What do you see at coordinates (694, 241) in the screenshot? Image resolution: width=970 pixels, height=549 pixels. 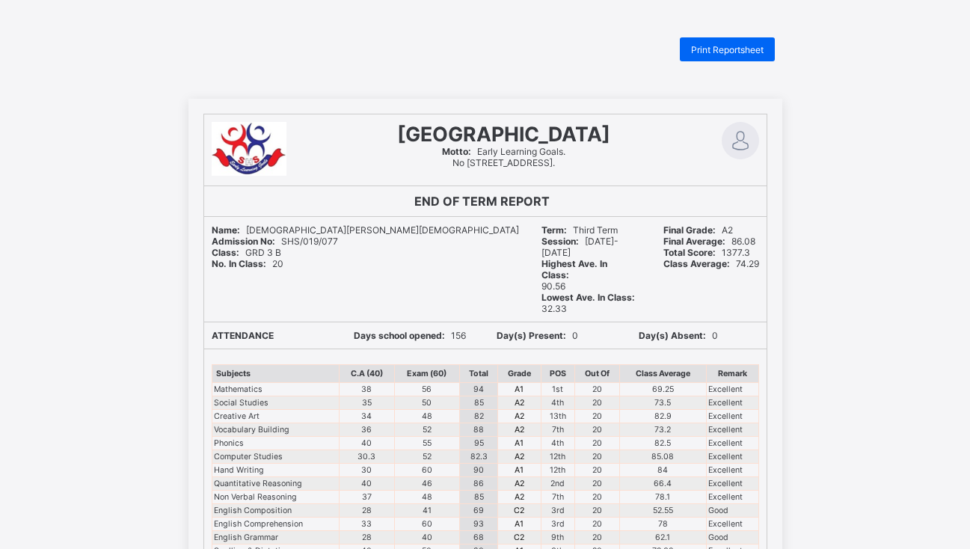 I see `b: Final Average:` at bounding box center [694, 241].